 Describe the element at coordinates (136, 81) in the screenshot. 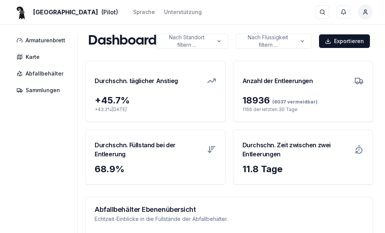

I see `h3: Durchschn. täglicher Anstieg` at that location.